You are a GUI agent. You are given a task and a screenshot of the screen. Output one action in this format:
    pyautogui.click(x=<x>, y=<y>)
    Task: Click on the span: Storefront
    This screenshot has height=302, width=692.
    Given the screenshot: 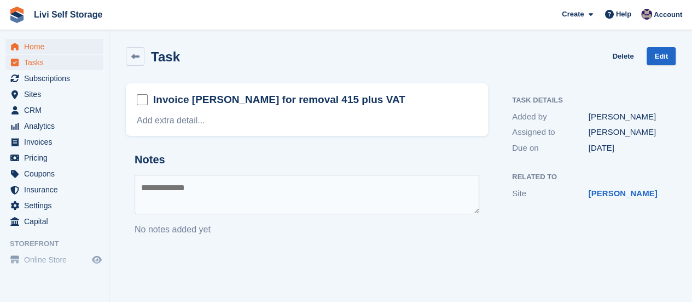 What is the action you would take?
    pyautogui.click(x=59, y=244)
    